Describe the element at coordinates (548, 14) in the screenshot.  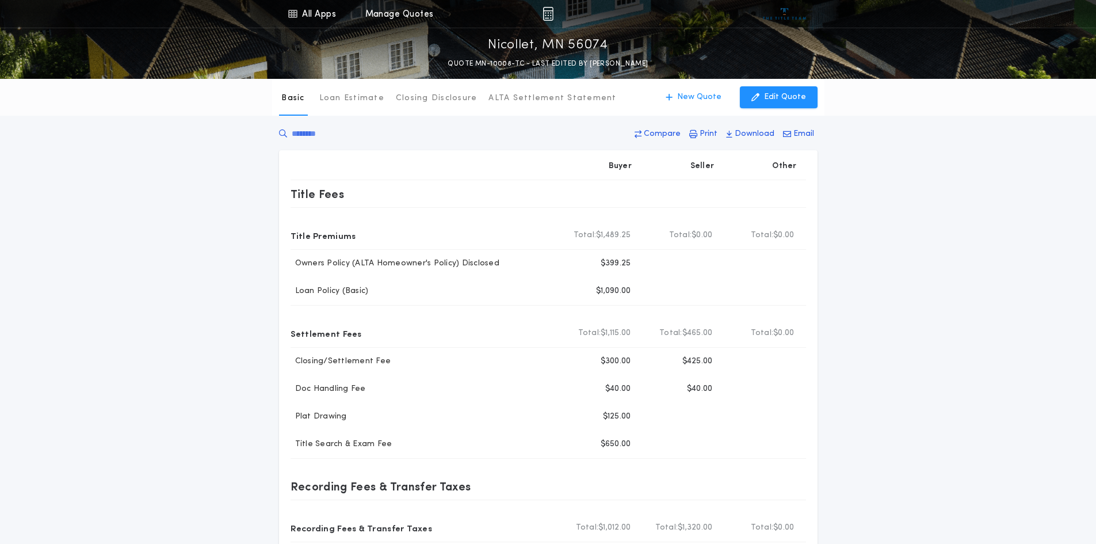
I see `img: img` at that location.